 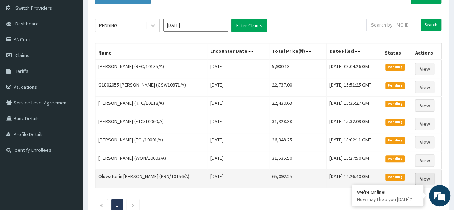 I want to click on div: Minimize live chat window, so click(x=126, y=12).